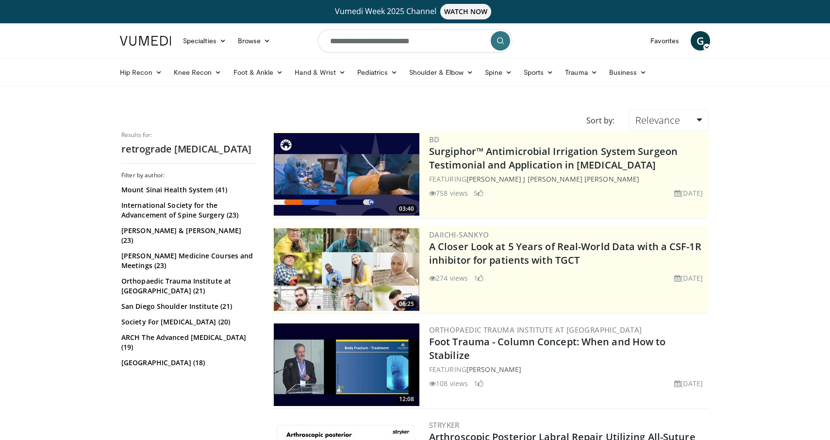 This screenshot has width=830, height=440. What do you see at coordinates (657, 120) in the screenshot?
I see `span: Relevance` at bounding box center [657, 120].